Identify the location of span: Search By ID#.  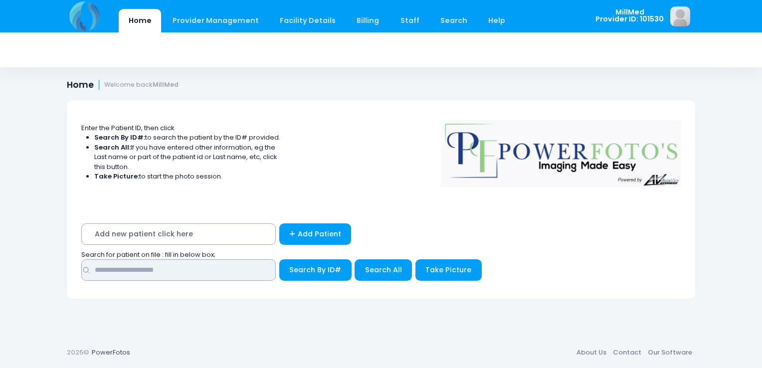
(315, 270).